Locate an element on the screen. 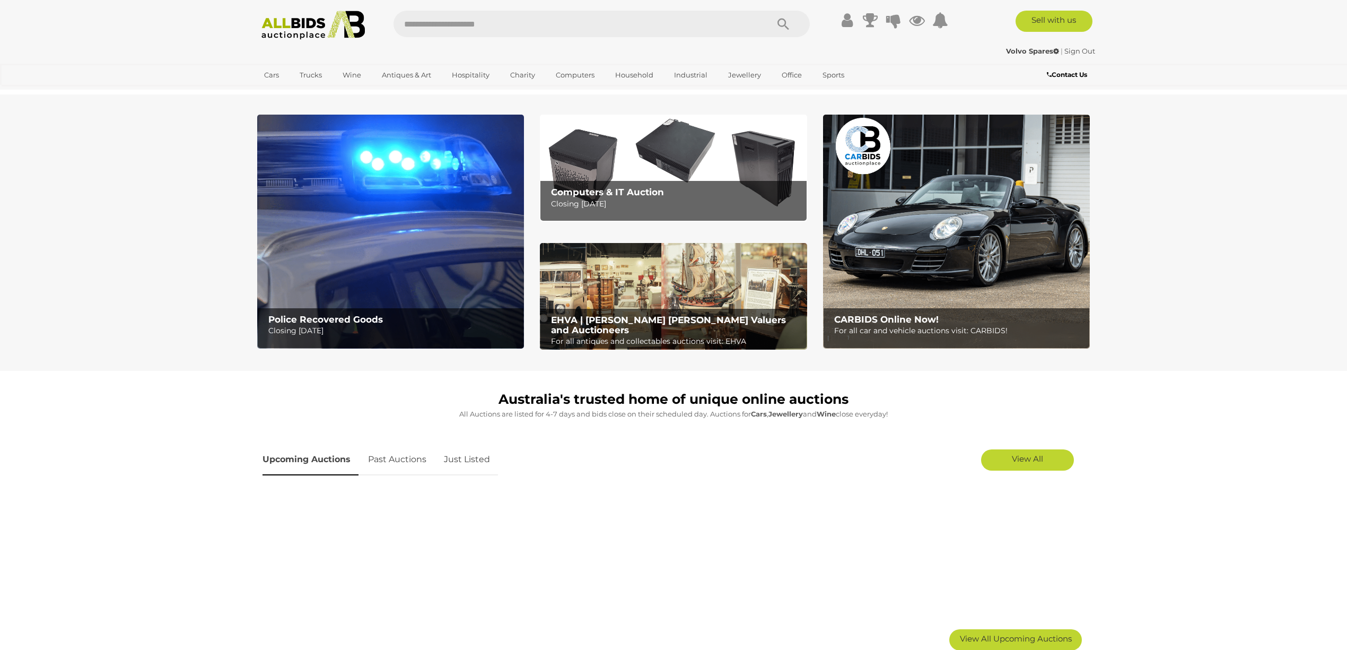 The height and width of the screenshot is (650, 1347). strong: Volvo Spares is located at coordinates (1033, 51).